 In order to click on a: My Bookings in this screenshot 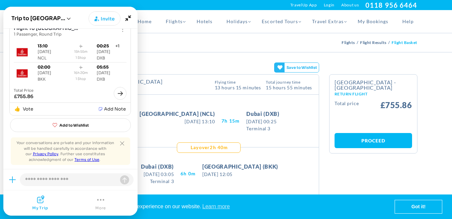, I will do `click(373, 21)`.